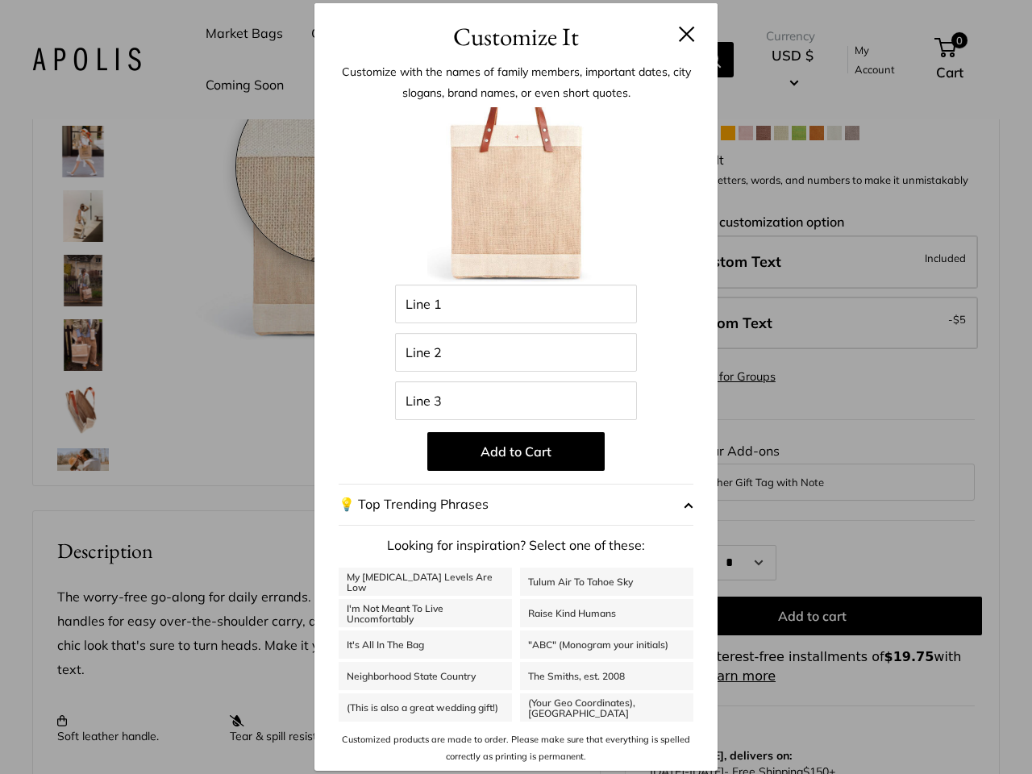  What do you see at coordinates (606, 644) in the screenshot?
I see `a: "ABC" (Monogram your initials)` at bounding box center [606, 644].